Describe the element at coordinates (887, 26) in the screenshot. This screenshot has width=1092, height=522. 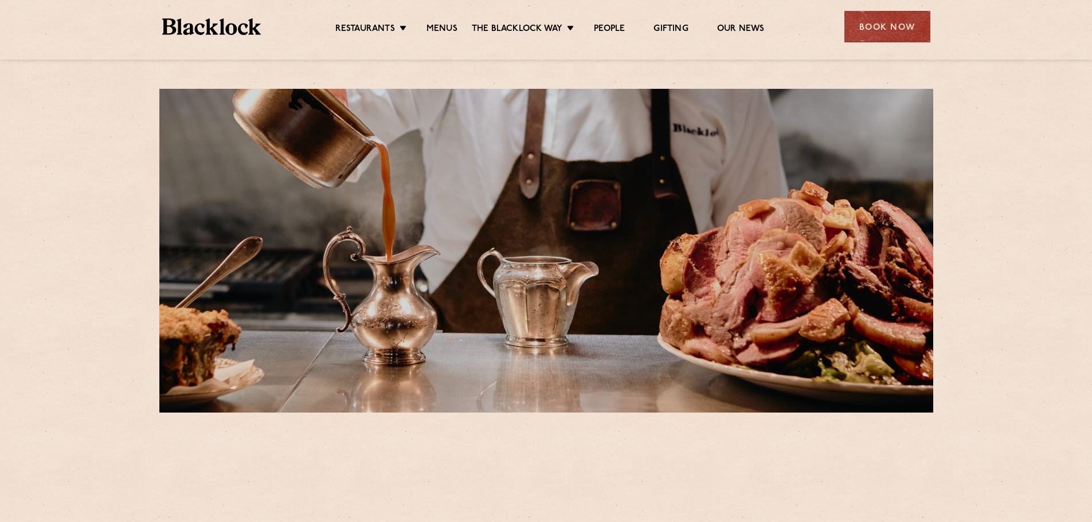
I see `div: Book Now` at that location.